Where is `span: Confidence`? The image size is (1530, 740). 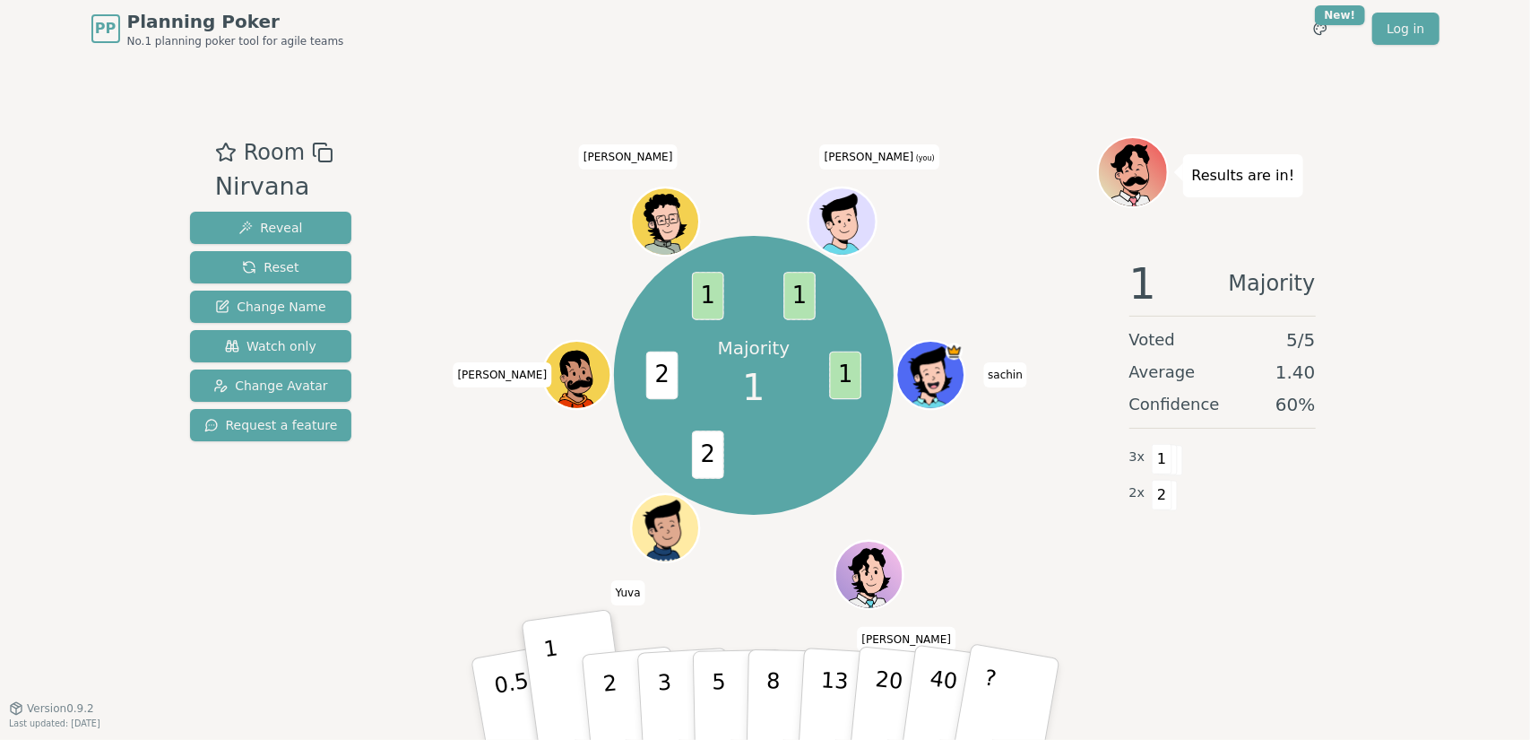 span: Confidence is located at coordinates (1174, 404).